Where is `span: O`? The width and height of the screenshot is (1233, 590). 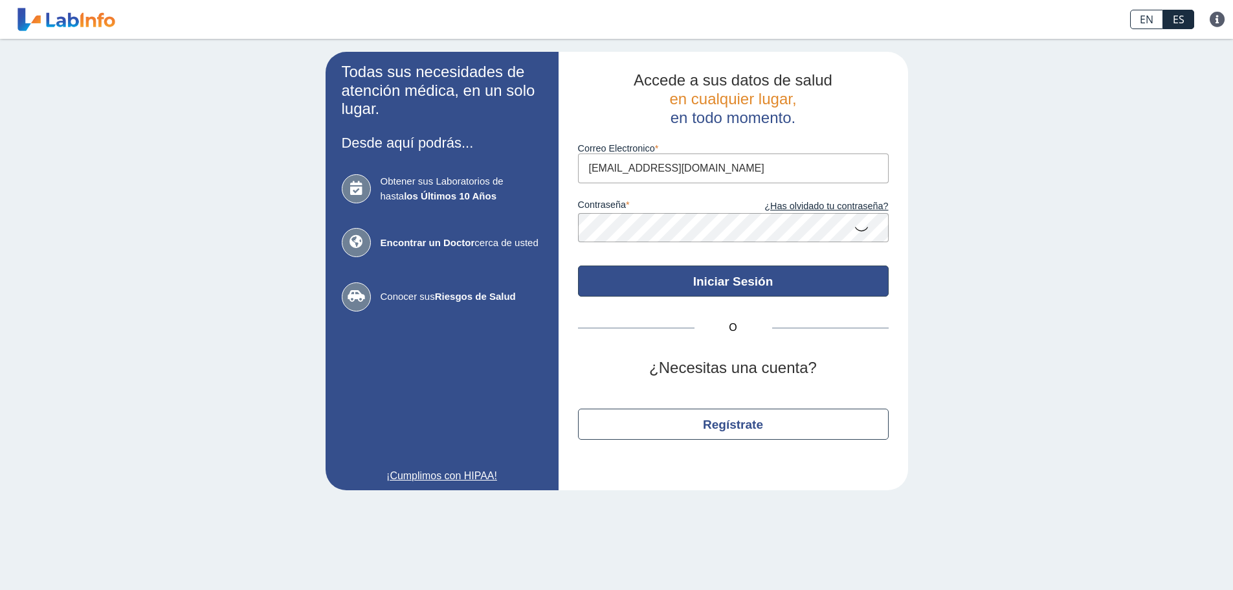
span: O is located at coordinates (733, 327).